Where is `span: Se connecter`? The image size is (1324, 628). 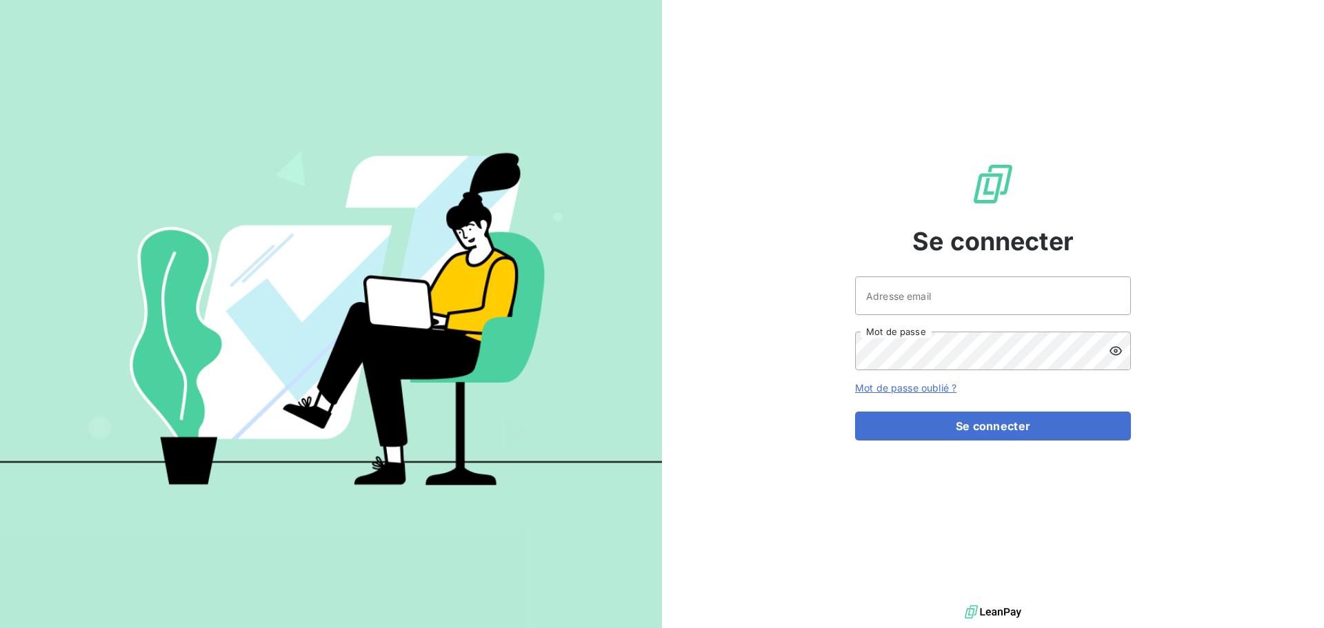
span: Se connecter is located at coordinates (993, 241).